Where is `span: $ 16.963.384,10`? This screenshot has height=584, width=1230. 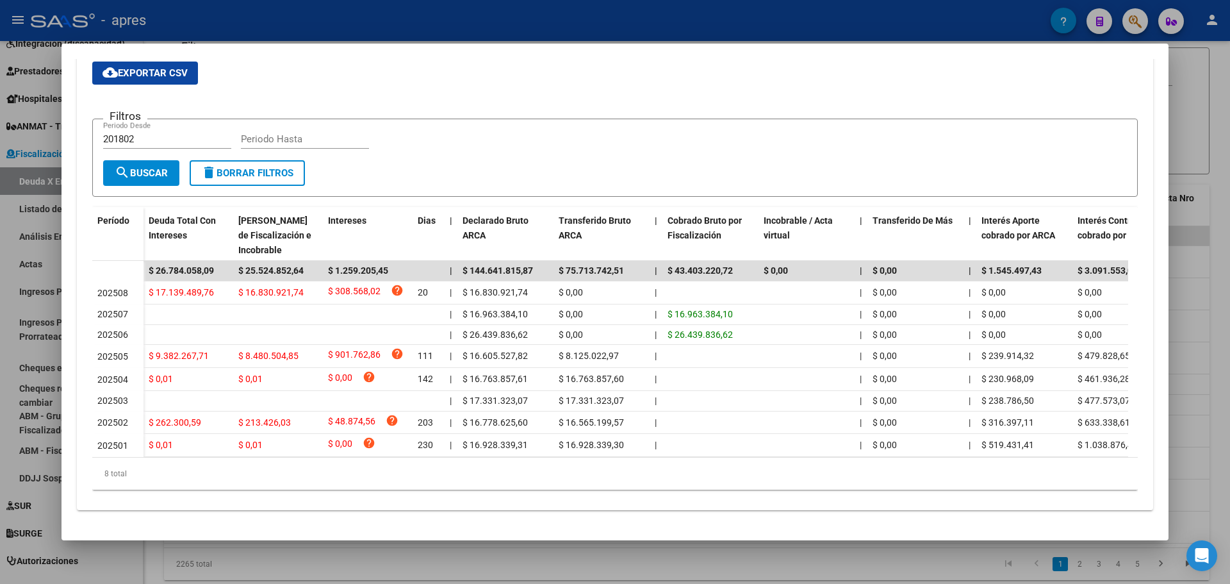 span: $ 16.963.384,10 is located at coordinates (495, 314).